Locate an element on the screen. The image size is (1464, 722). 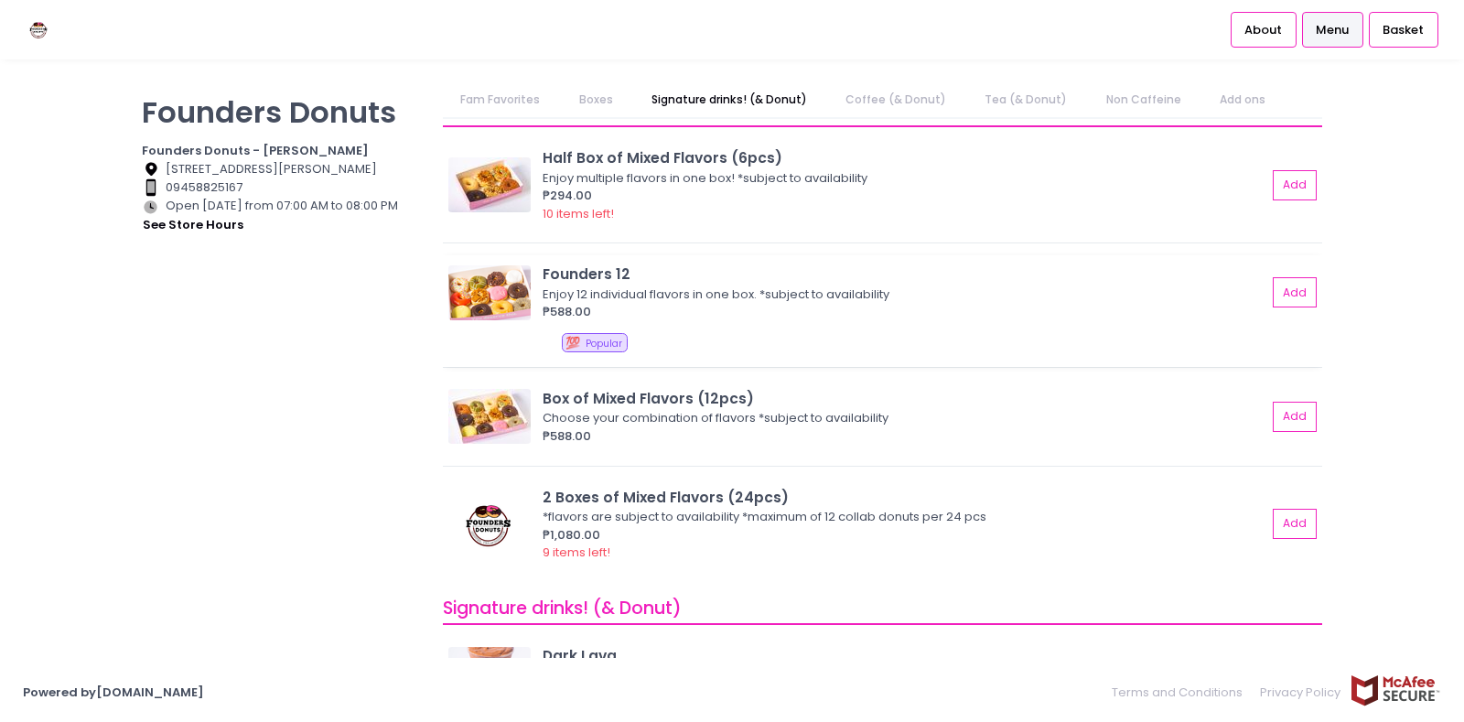
div: Half Box of Mixed Flavors (6pcs) is located at coordinates (904, 157).